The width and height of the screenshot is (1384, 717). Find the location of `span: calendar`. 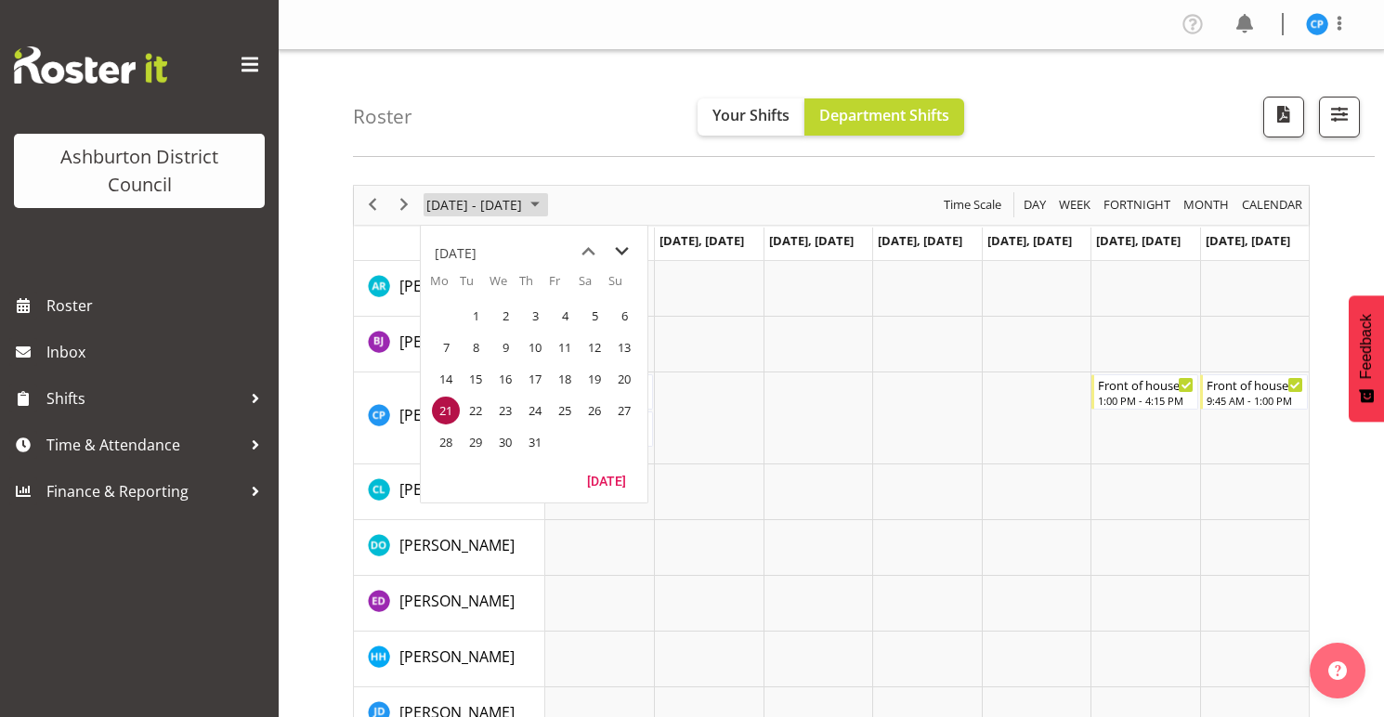

span: calendar is located at coordinates (1272, 204).